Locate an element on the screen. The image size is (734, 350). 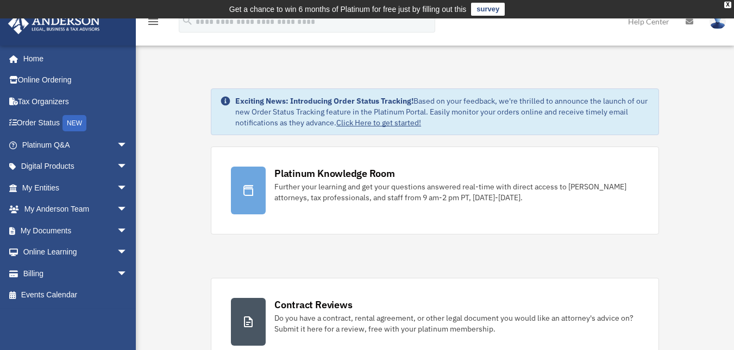
a: Platinum Q&Aarrow_drop_down is located at coordinates (75, 145).